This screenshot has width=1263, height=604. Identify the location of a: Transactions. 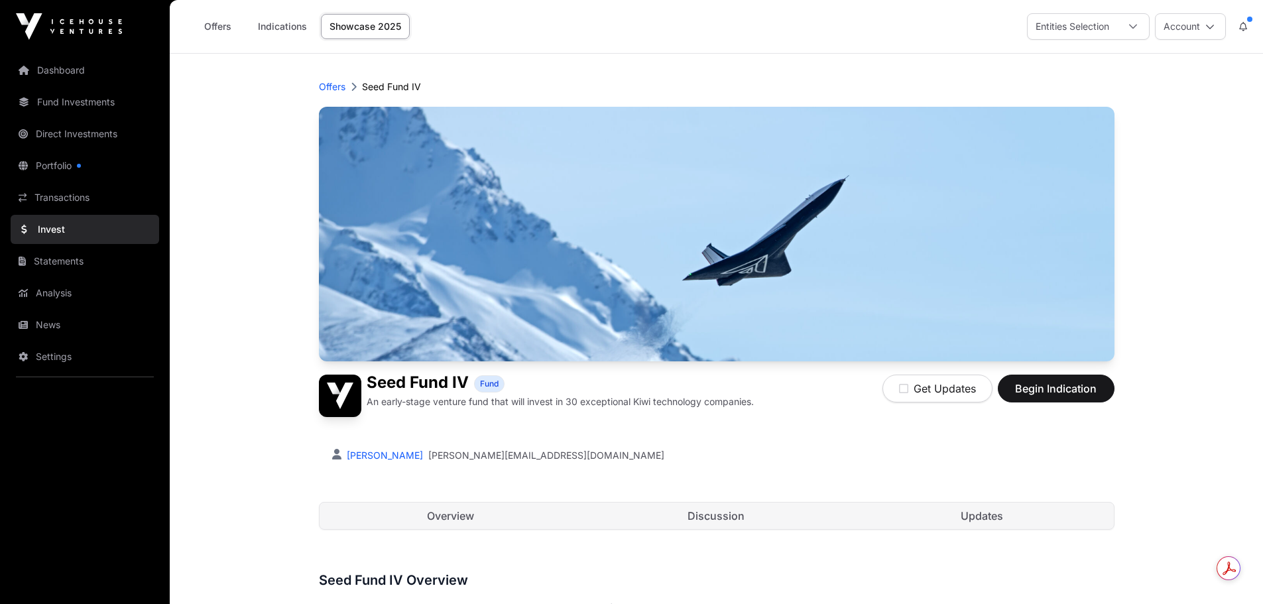
(85, 198).